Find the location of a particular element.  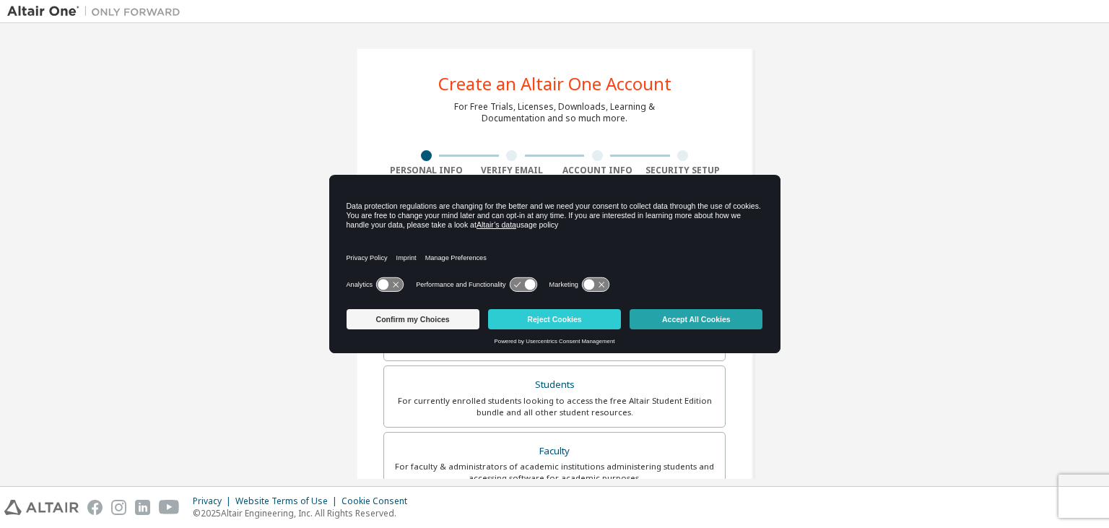

img: instagram.svg is located at coordinates (118, 507).